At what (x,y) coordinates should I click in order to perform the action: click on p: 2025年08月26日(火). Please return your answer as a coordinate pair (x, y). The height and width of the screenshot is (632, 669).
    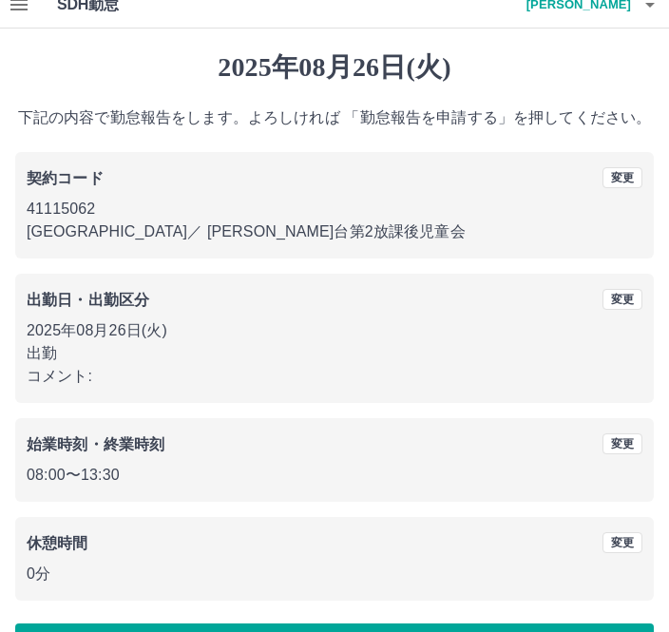
    Looking at the image, I should click on (335, 331).